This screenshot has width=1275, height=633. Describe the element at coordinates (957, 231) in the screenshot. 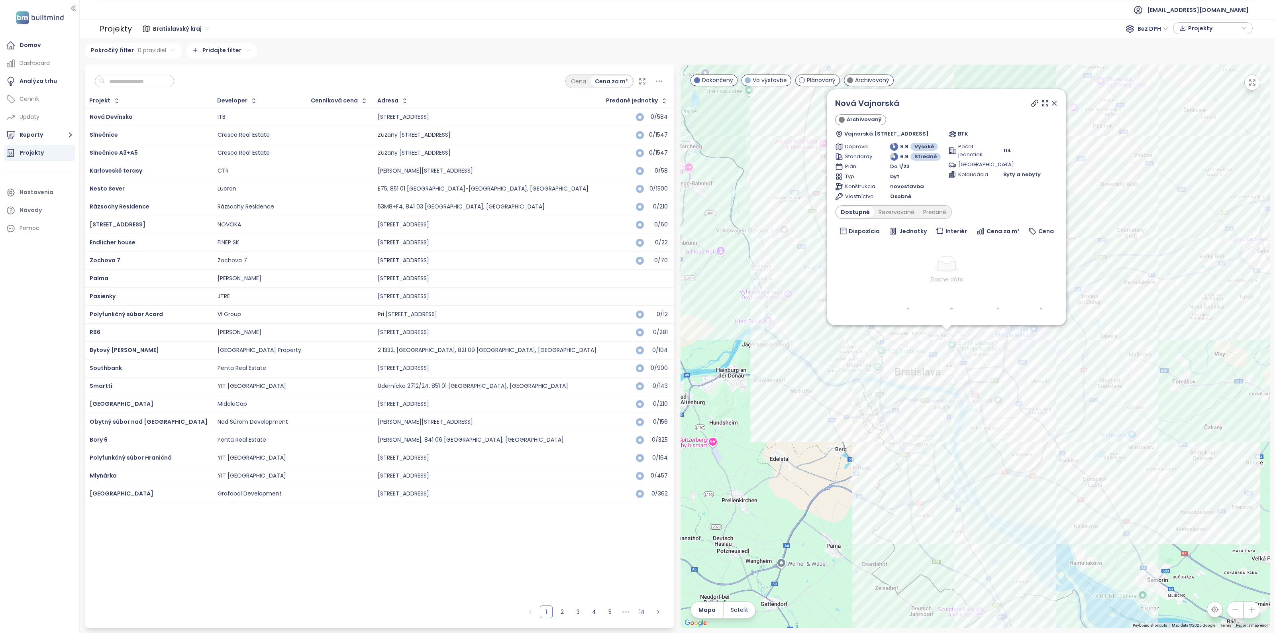

I see `span: Interiér` at that location.